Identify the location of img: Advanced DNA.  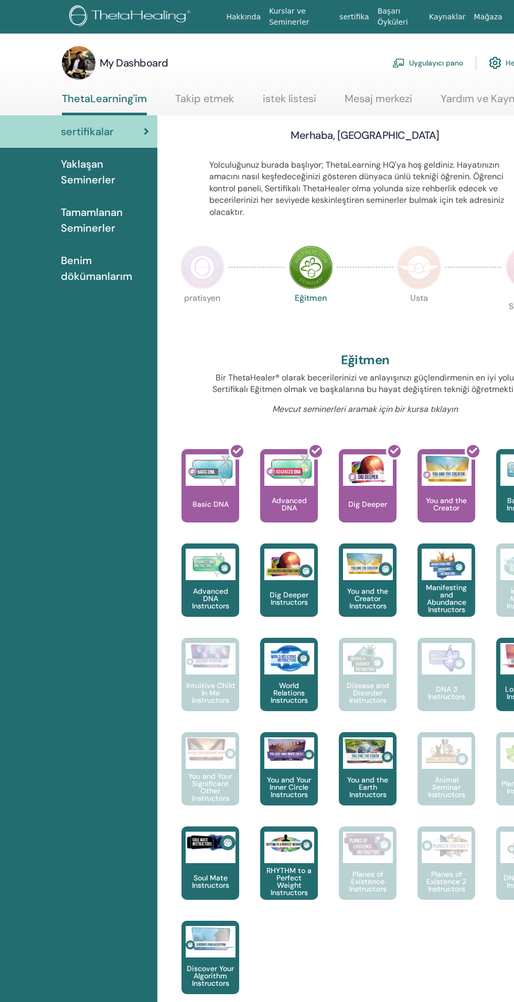
(289, 470).